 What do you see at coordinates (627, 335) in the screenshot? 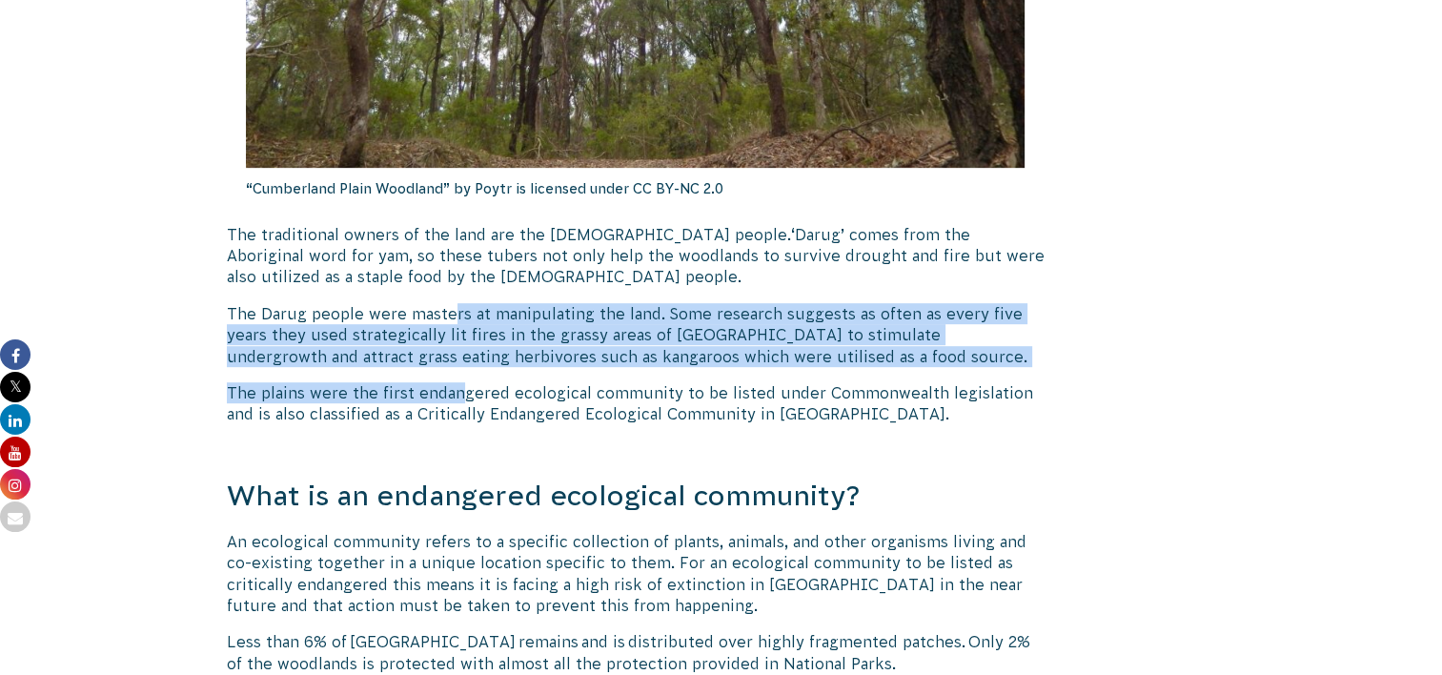
I see `span: The Darug people were masters at manipulating the land. Some research suggests as often as every ...` at bounding box center [627, 335].